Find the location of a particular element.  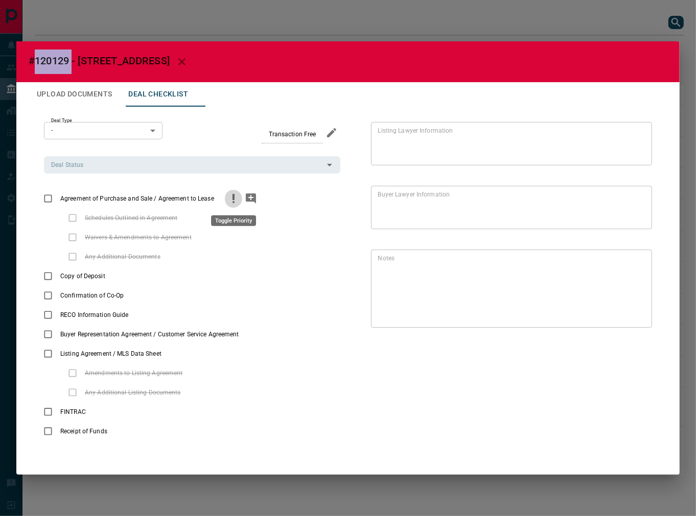

button: edit is located at coordinates (332, 133).